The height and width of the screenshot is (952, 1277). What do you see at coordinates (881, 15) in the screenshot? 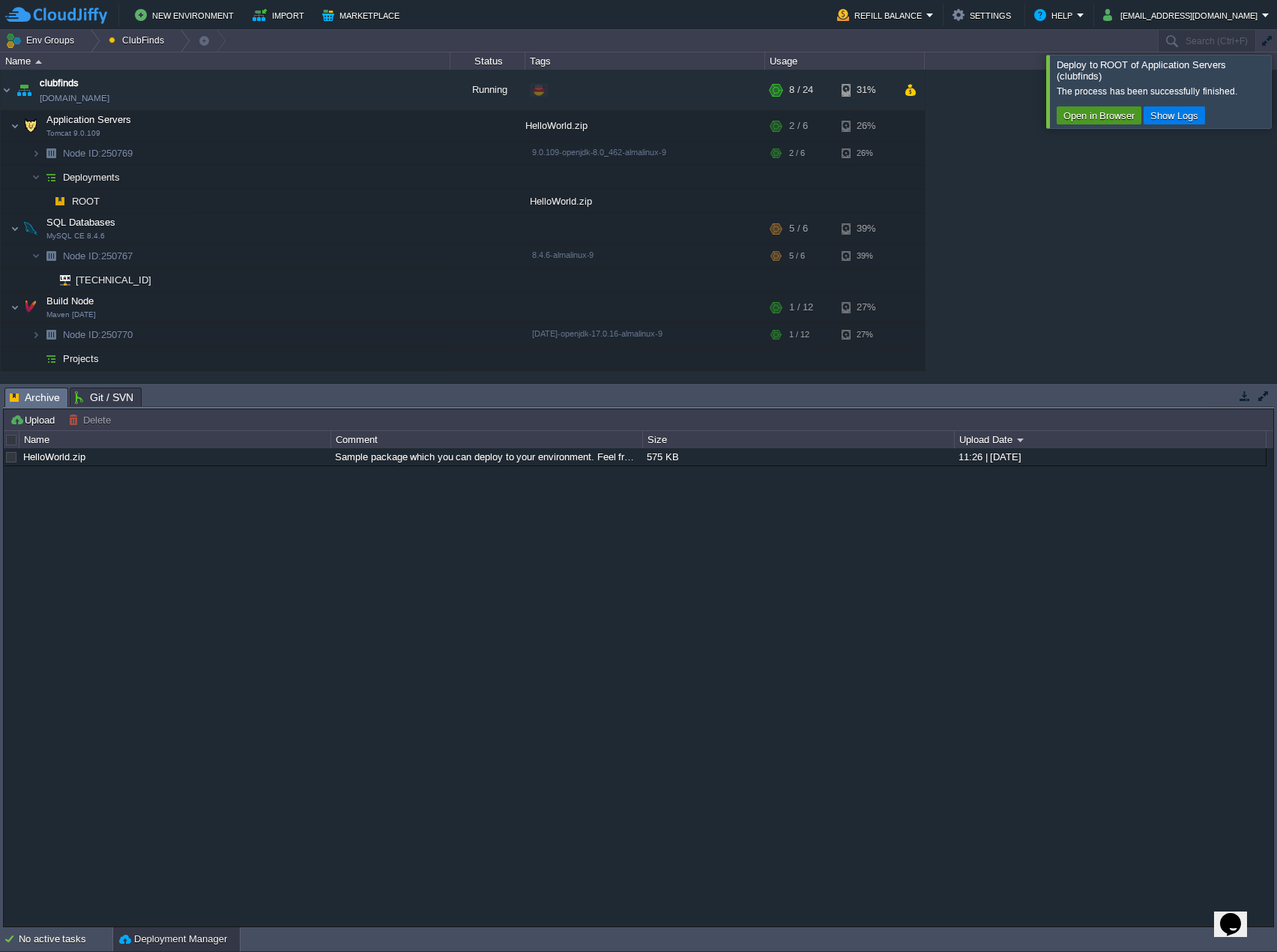
I see `button: Refill Balance` at bounding box center [881, 15].